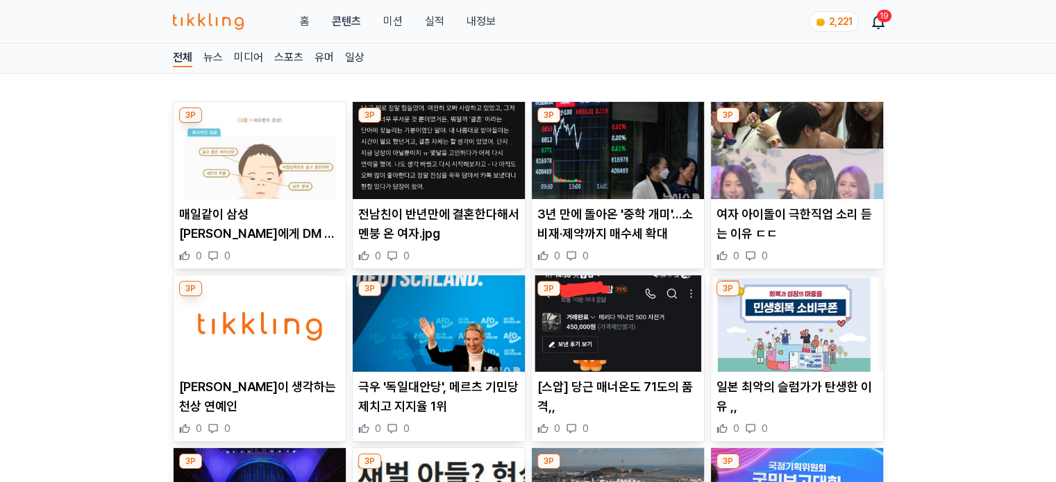  What do you see at coordinates (439, 151) in the screenshot?
I see `img: 전남친이 반년만에 결혼한다해서 멘붕 온 여자.jpg` at bounding box center [439, 151].